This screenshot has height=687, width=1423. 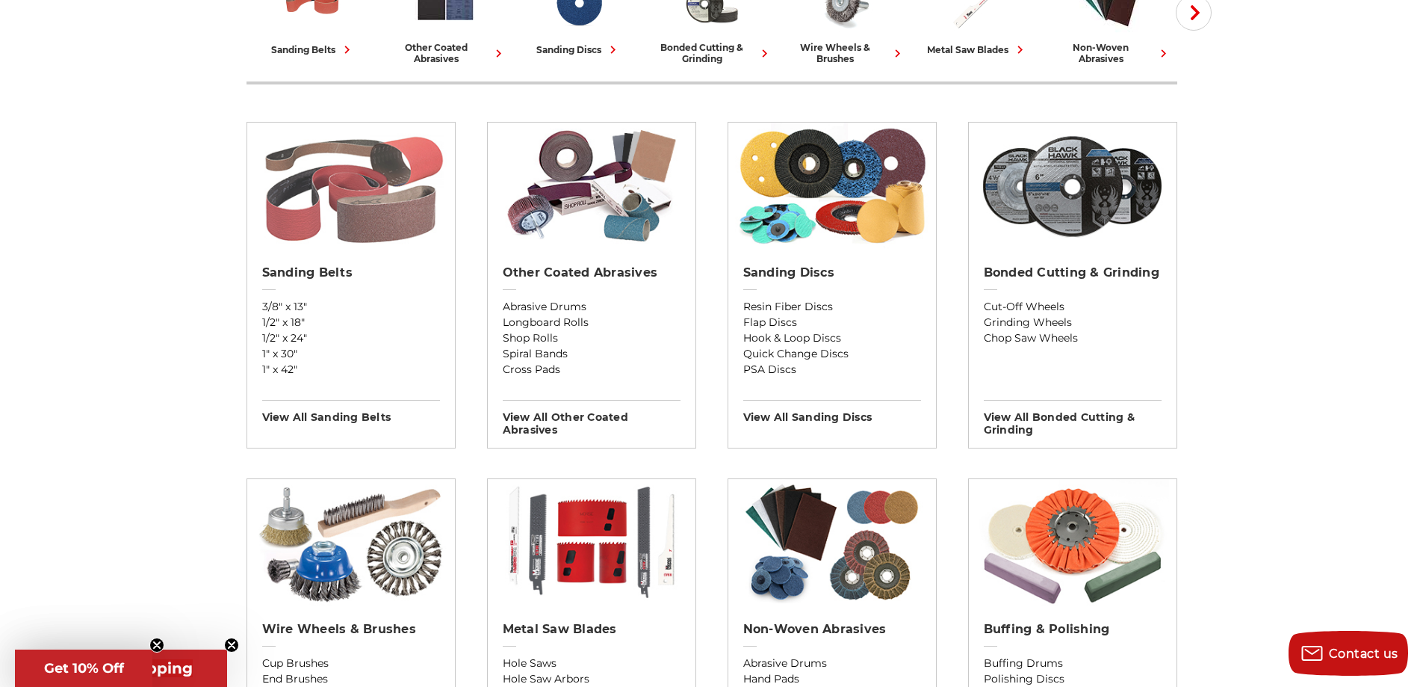 What do you see at coordinates (351, 353) in the screenshot?
I see `a: 1" x 30"` at bounding box center [351, 353].